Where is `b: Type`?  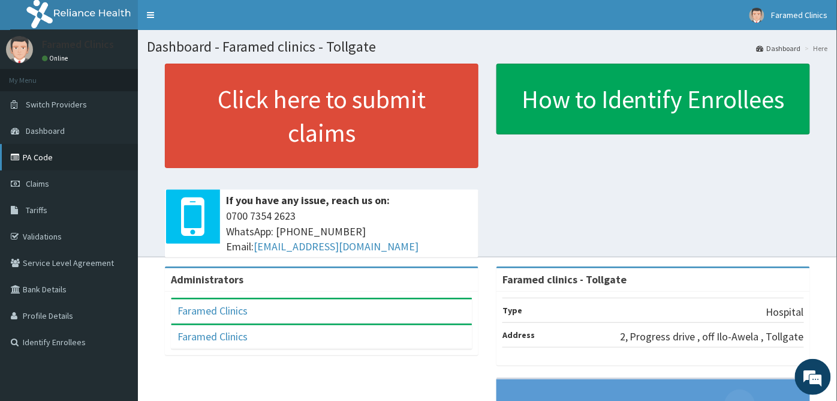 b: Type is located at coordinates (512, 310).